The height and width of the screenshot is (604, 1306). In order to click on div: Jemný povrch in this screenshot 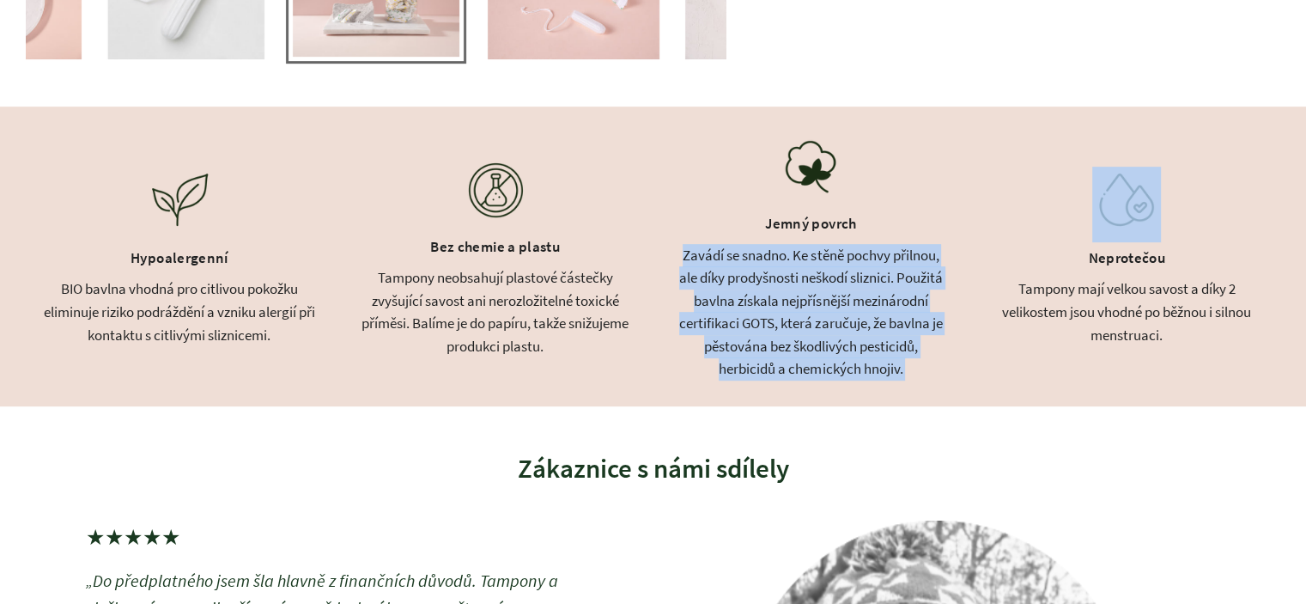, I will do `click(811, 226)`.